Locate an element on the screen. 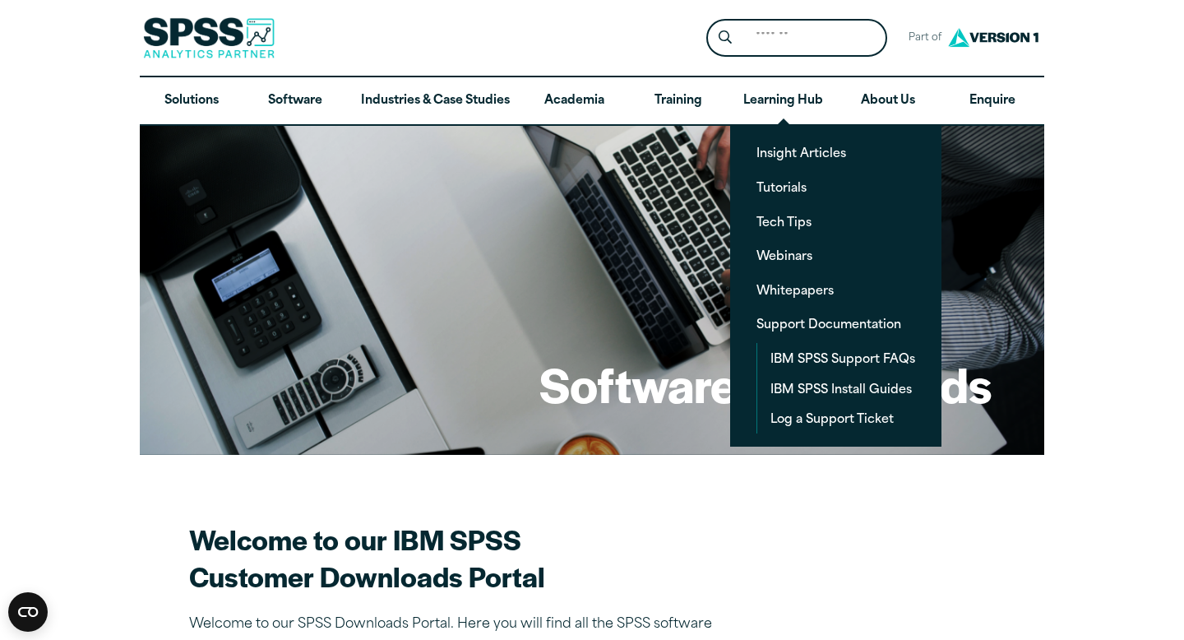 Image resolution: width=1184 pixels, height=640 pixels. a: About Us is located at coordinates (888, 101).